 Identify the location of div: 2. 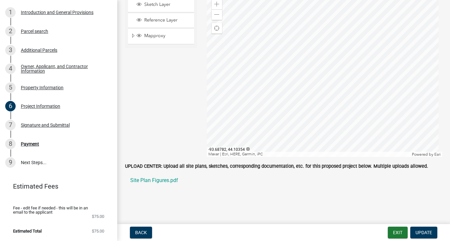
(10, 31).